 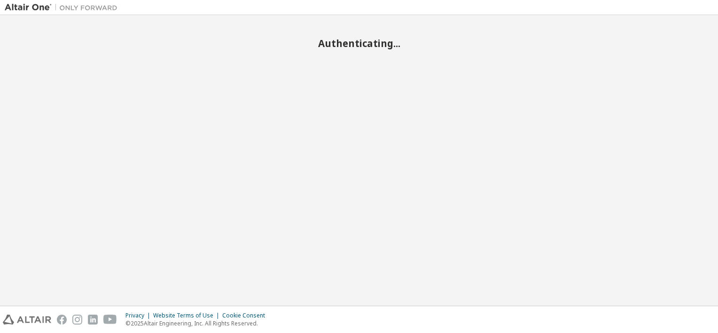 What do you see at coordinates (139, 315) in the screenshot?
I see `div: Privacy` at bounding box center [139, 315].